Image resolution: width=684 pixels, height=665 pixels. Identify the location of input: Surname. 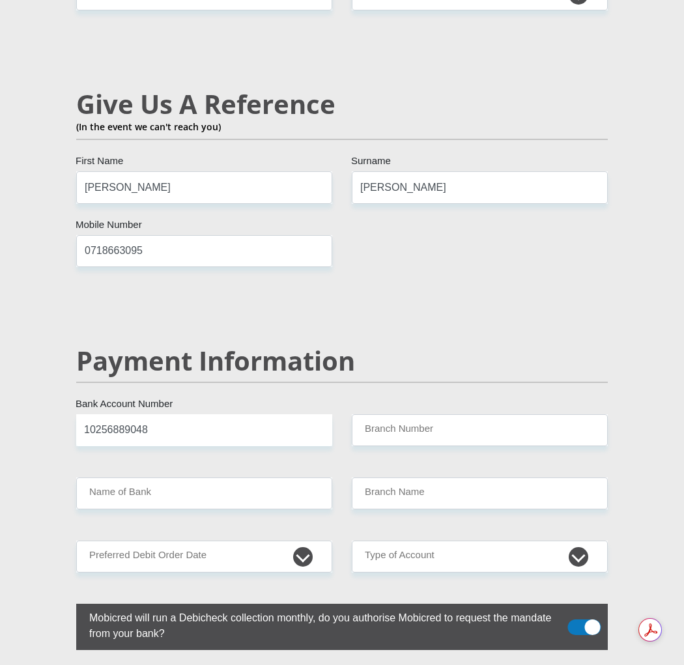
(479, 187).